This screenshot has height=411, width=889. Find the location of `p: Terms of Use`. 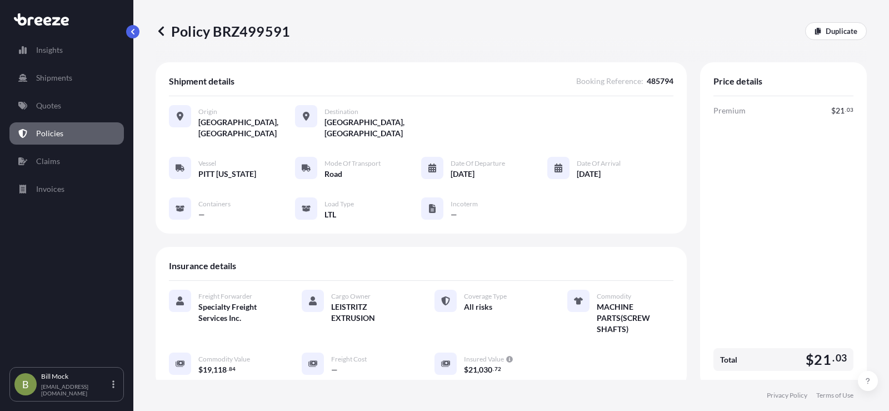

p: Terms of Use is located at coordinates (835, 395).